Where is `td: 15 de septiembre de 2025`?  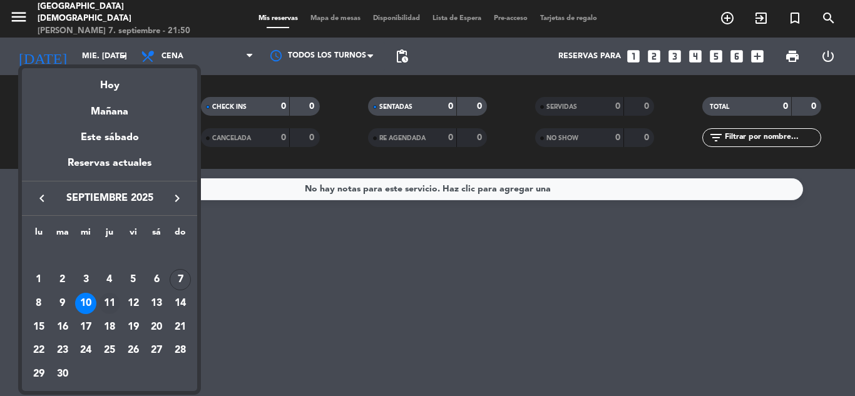 td: 15 de septiembre de 2025 is located at coordinates (39, 328).